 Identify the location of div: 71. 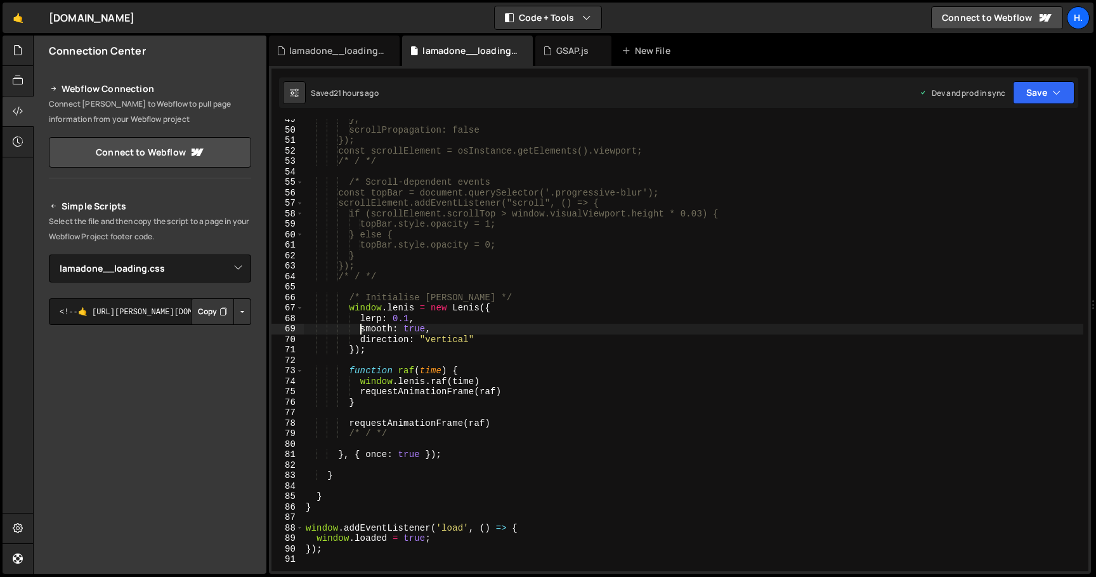
(287, 350).